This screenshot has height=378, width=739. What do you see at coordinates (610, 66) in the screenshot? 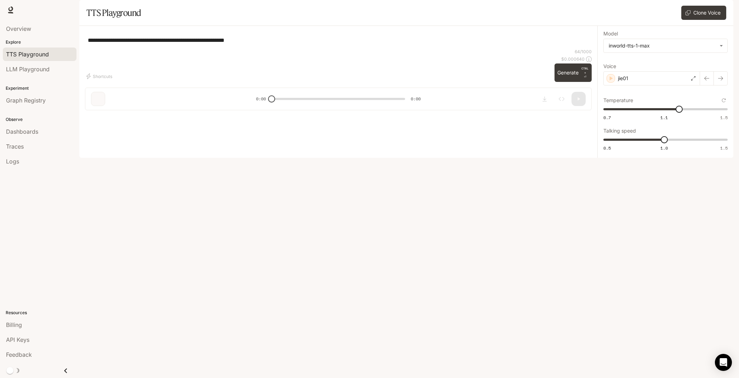
I see `p: Voice` at bounding box center [610, 66].